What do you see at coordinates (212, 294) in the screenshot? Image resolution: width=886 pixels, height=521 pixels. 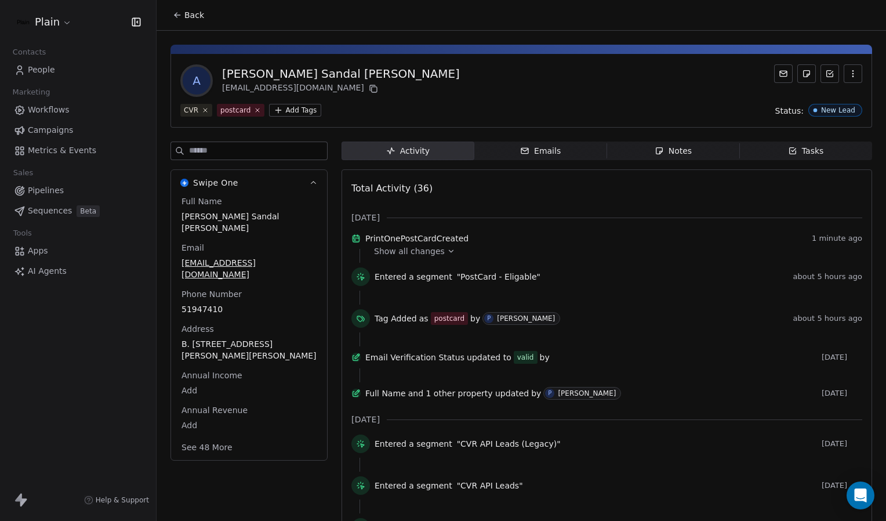 I see `span: Phone Number` at bounding box center [212, 294].